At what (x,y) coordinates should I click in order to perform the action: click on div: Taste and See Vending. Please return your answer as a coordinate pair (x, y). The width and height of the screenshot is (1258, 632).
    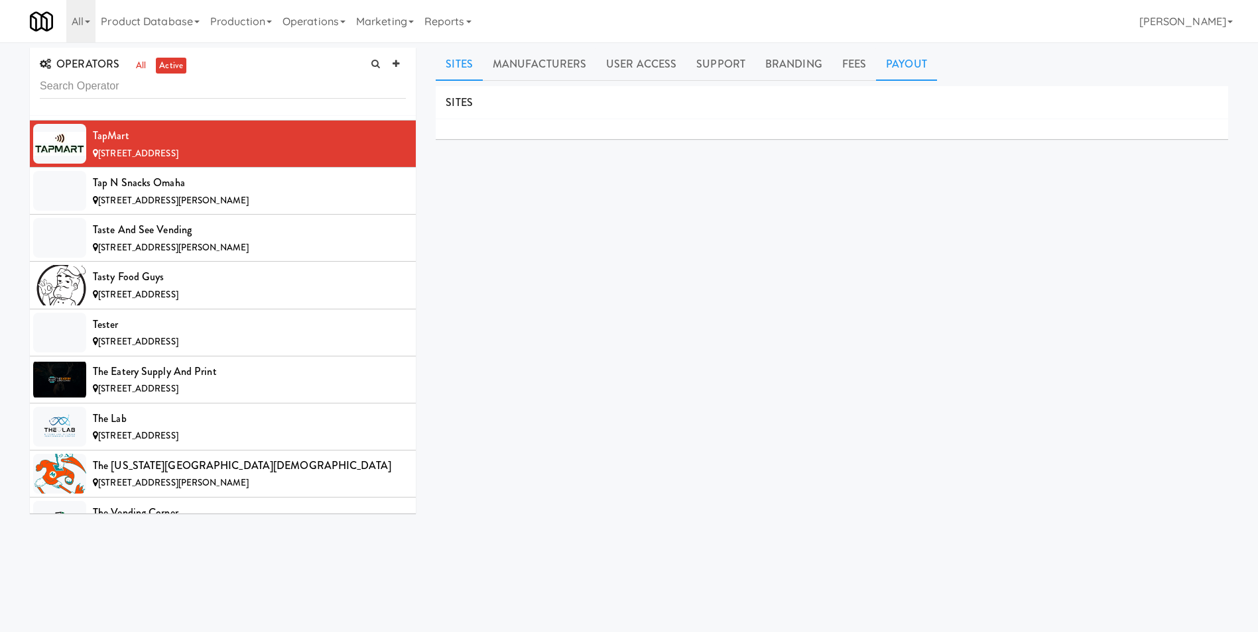
    Looking at the image, I should click on (249, 230).